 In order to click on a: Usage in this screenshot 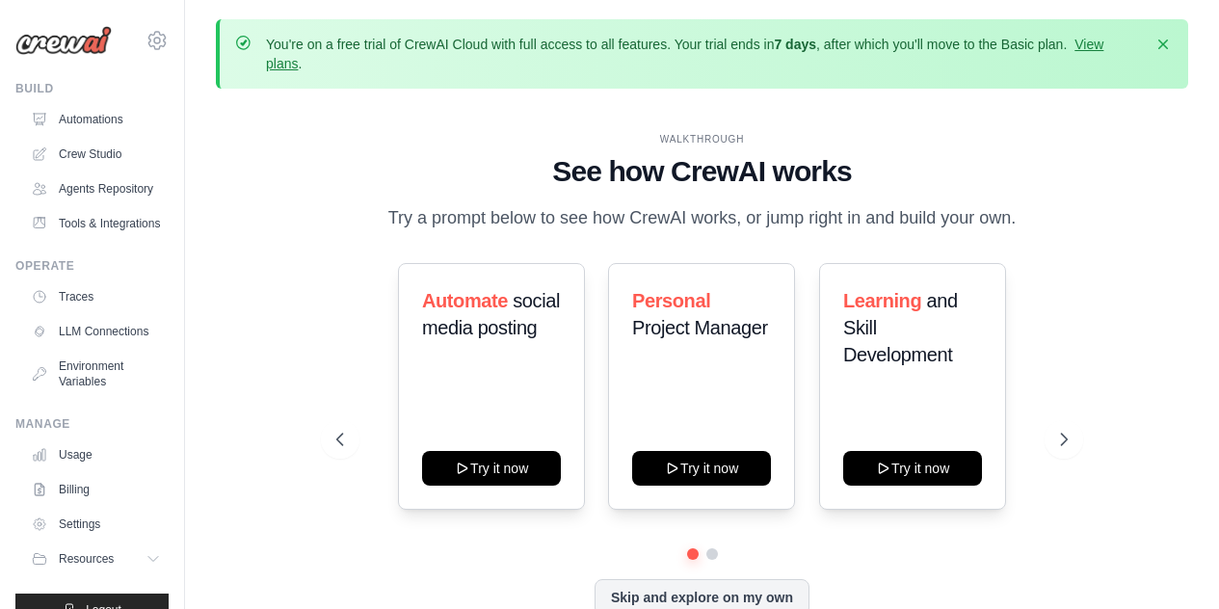, I will do `click(95, 455)`.